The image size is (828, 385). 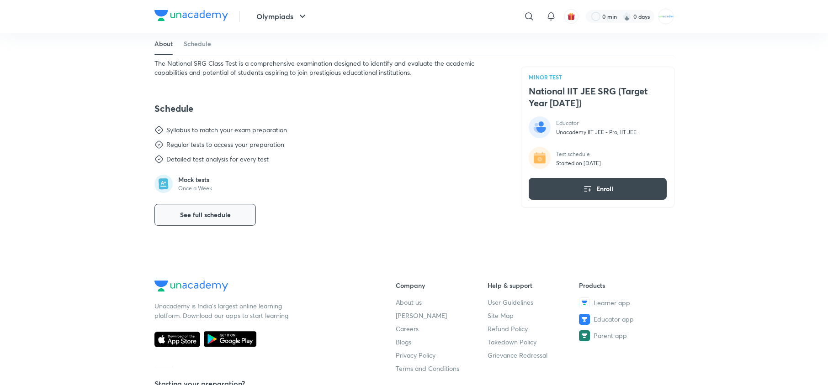 What do you see at coordinates (441, 369) in the screenshot?
I see `a: Terms and Conditions` at bounding box center [441, 369].